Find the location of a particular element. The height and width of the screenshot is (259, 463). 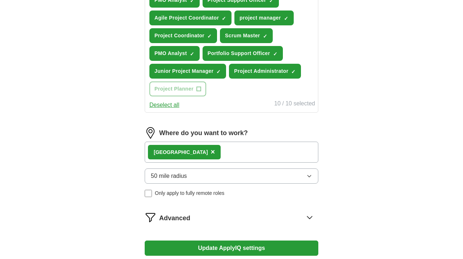

input: Only apply to fully remote roles is located at coordinates (148, 193).